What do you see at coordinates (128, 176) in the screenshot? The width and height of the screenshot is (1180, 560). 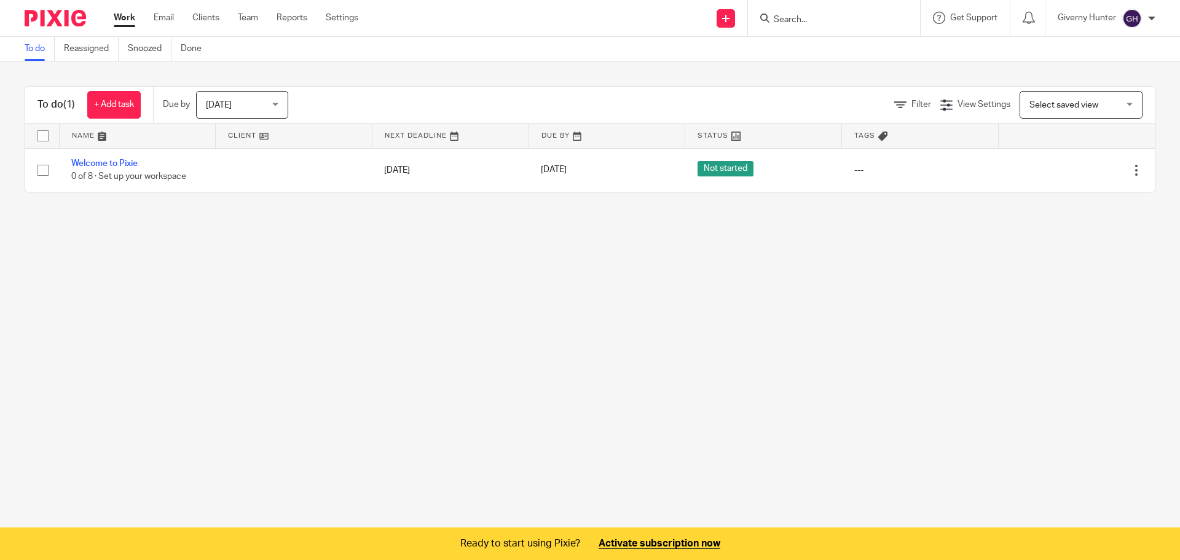 I see `span: 0 of 8 · Set up your workspace` at bounding box center [128, 176].